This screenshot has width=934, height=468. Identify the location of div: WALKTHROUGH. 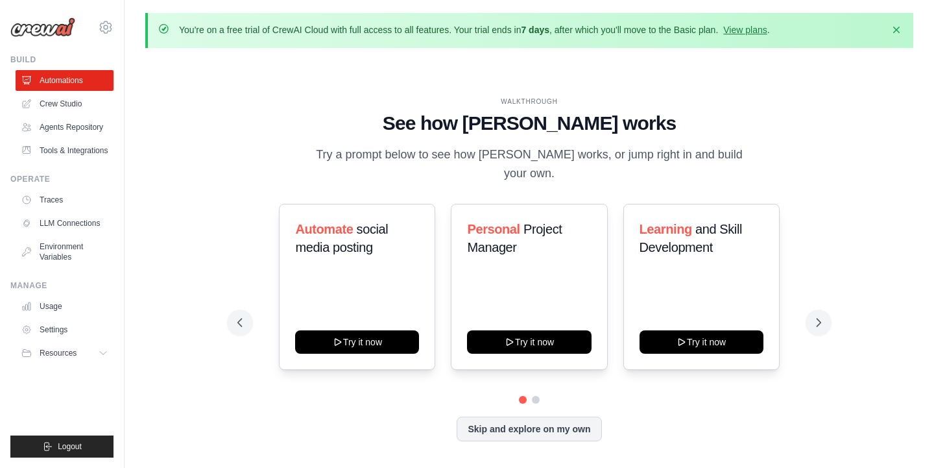
(529, 101).